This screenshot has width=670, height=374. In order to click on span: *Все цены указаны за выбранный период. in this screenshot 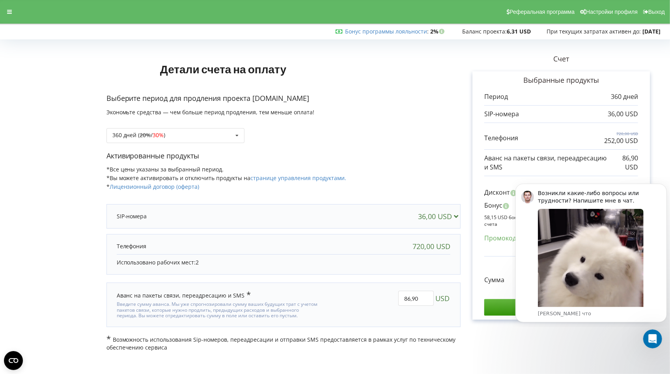, I will do `click(165, 169)`.